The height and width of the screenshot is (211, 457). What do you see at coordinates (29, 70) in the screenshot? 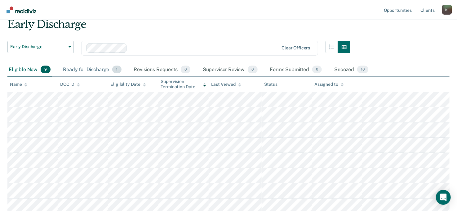
I see `div: Eligible Now9` at bounding box center [29, 70].